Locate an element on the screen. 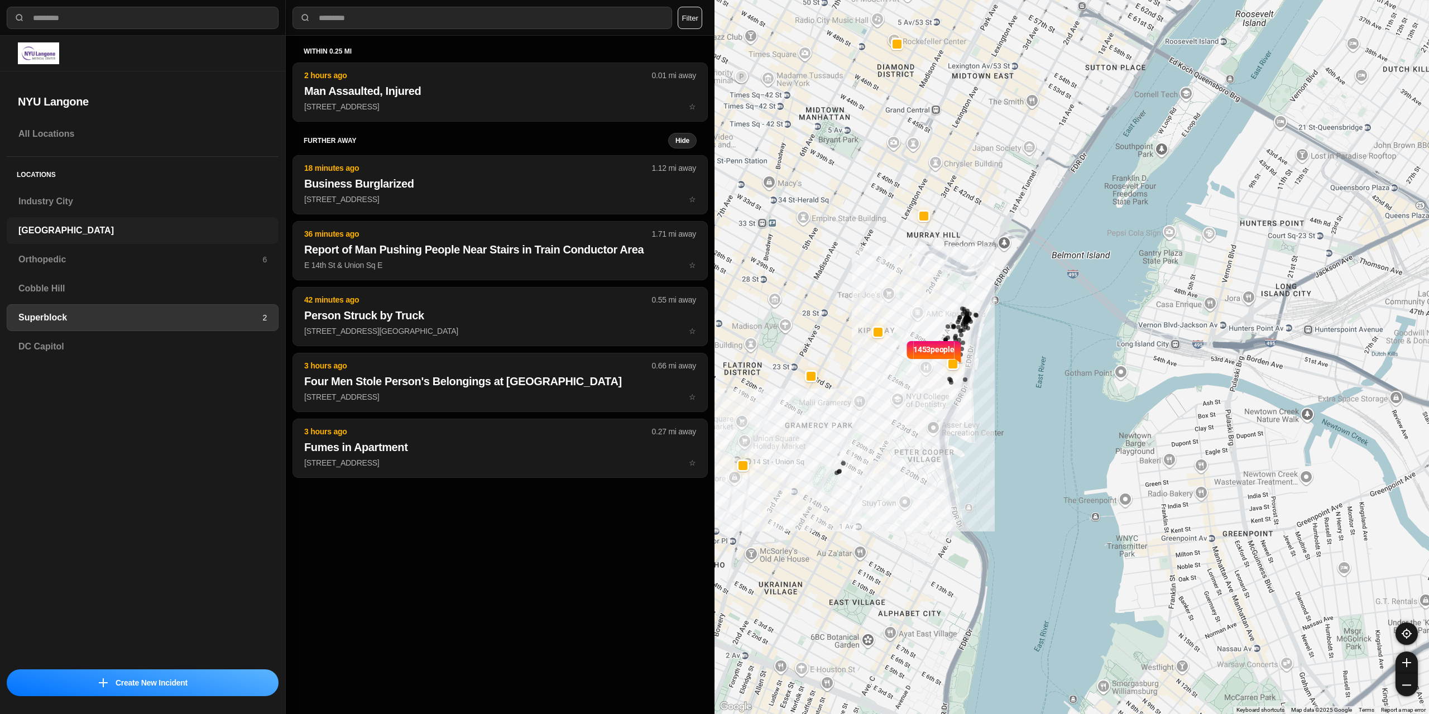  h5: further away is located at coordinates (486, 141).